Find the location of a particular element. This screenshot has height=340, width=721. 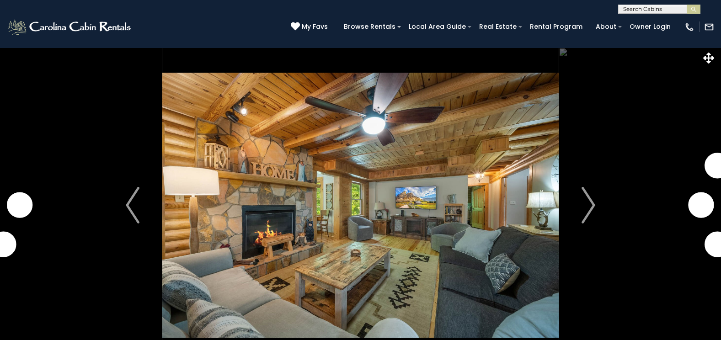

img: mail-regular-white.png is located at coordinates (709, 27).